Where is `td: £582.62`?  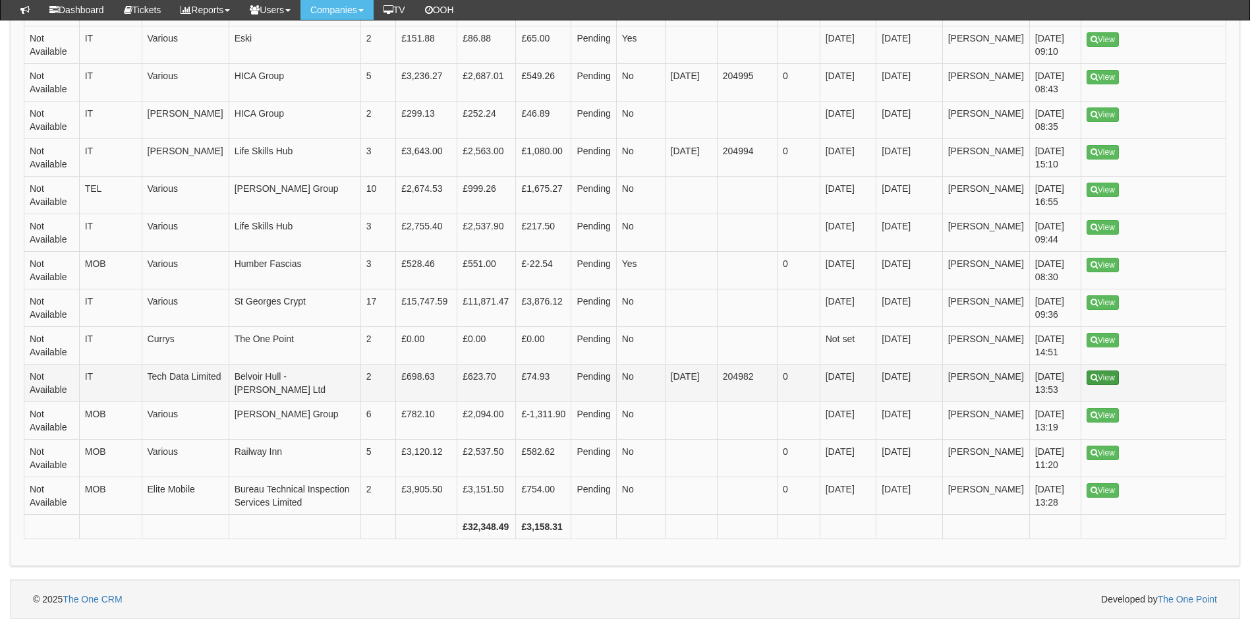 td: £582.62 is located at coordinates (544, 458).